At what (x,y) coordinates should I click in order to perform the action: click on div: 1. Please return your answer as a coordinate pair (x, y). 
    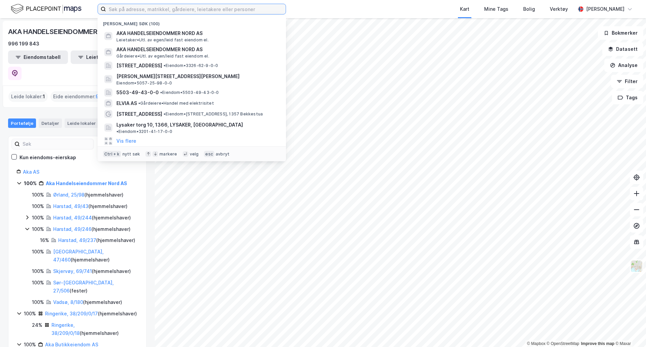
    Looking at the image, I should click on (101, 123).